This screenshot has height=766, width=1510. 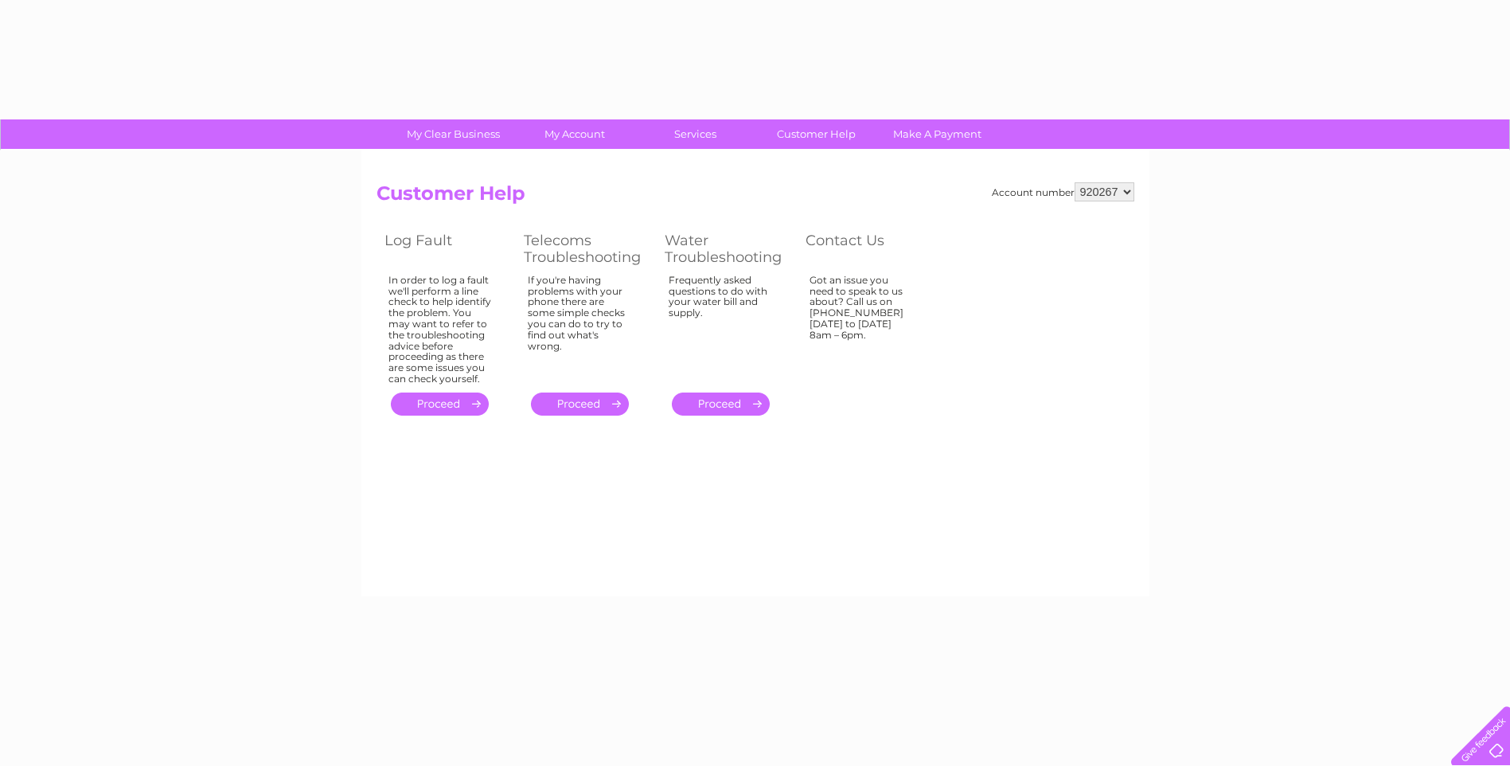 What do you see at coordinates (1063, 192) in the screenshot?
I see `div: Account number` at bounding box center [1063, 192].